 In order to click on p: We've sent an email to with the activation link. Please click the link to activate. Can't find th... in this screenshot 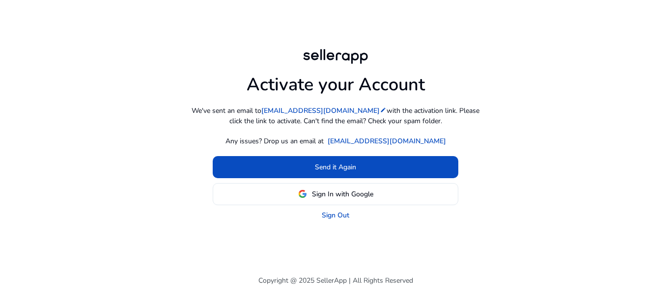, I will do `click(336, 116)`.